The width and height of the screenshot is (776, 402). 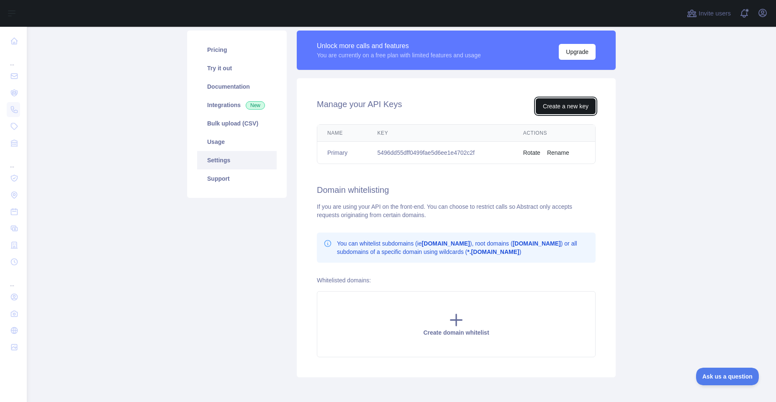 I want to click on a: Bulk upload (CSV), so click(x=237, y=123).